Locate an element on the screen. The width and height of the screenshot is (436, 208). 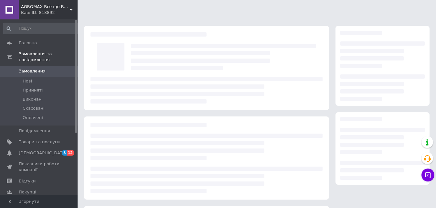
span: 12 is located at coordinates (71, 153).